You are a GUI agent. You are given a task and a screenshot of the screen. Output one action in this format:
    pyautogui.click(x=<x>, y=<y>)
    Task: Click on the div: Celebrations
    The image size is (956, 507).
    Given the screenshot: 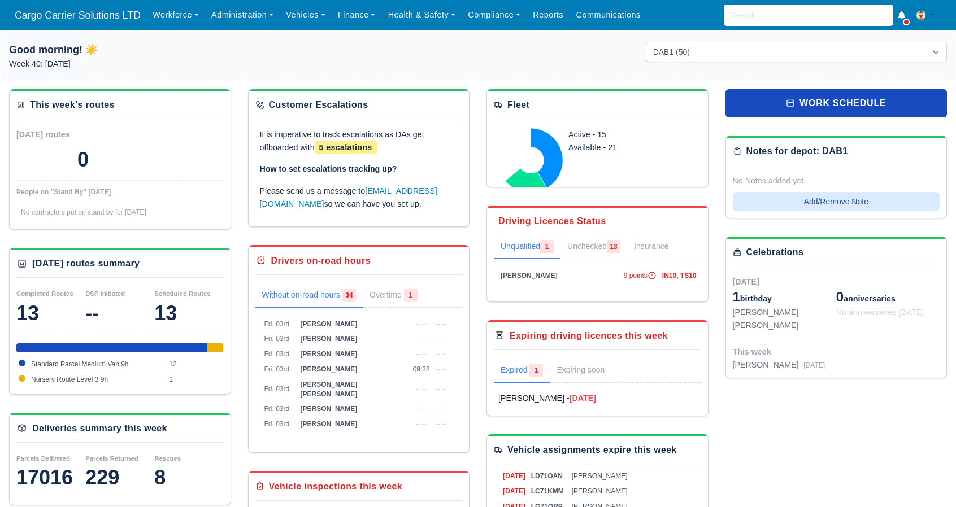 What is the action you would take?
    pyautogui.click(x=775, y=253)
    